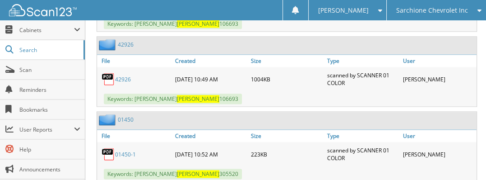 This screenshot has width=486, height=180. What do you see at coordinates (49, 50) in the screenshot?
I see `span: Search` at bounding box center [49, 50].